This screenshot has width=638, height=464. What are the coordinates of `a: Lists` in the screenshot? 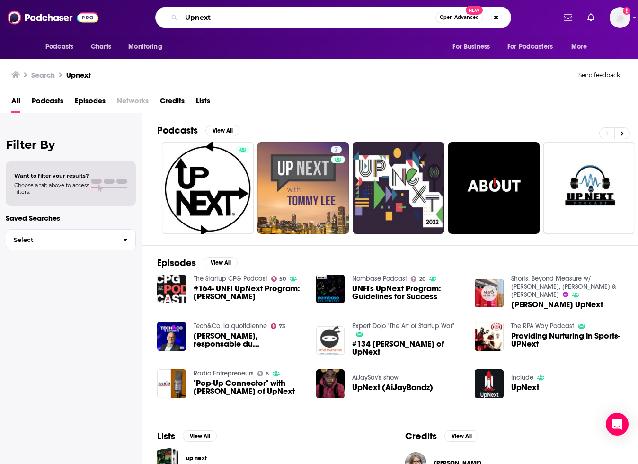 It's located at (203, 103).